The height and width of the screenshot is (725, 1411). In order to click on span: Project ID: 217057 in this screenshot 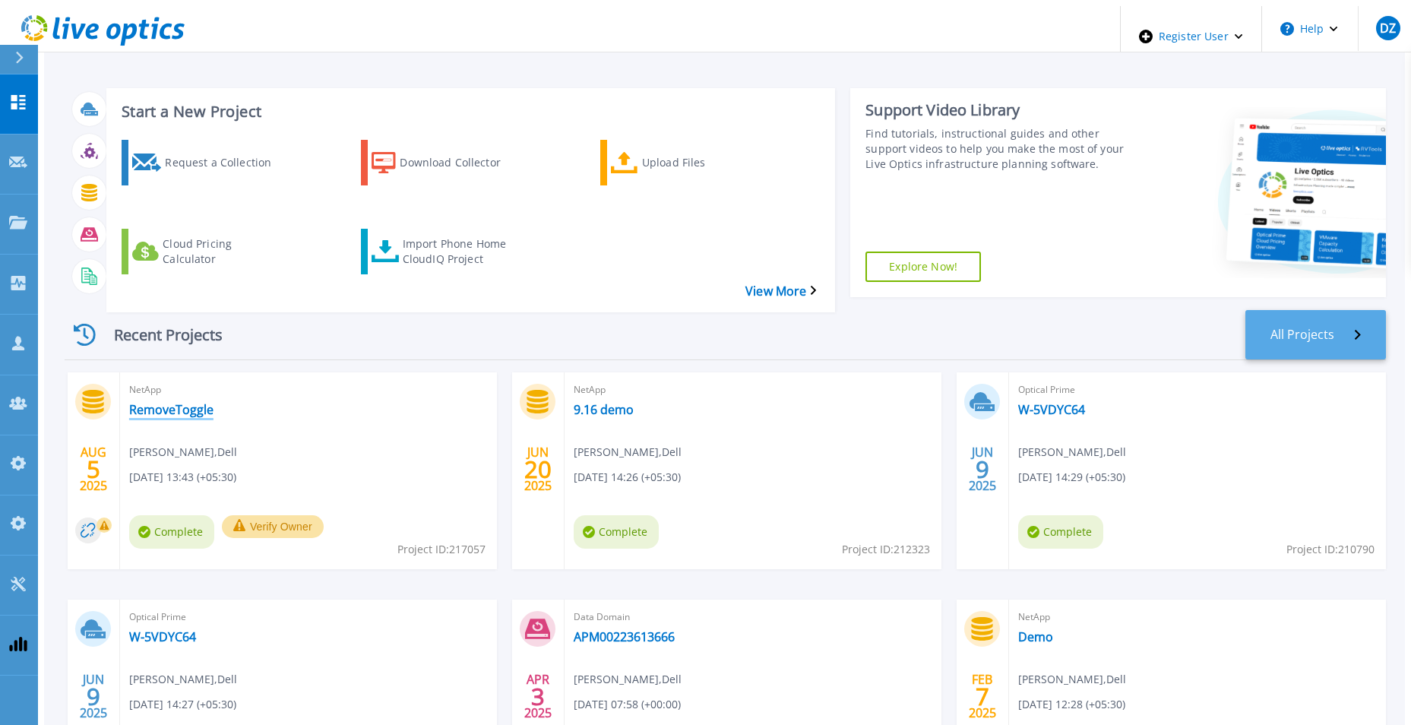, I will do `click(441, 549)`.